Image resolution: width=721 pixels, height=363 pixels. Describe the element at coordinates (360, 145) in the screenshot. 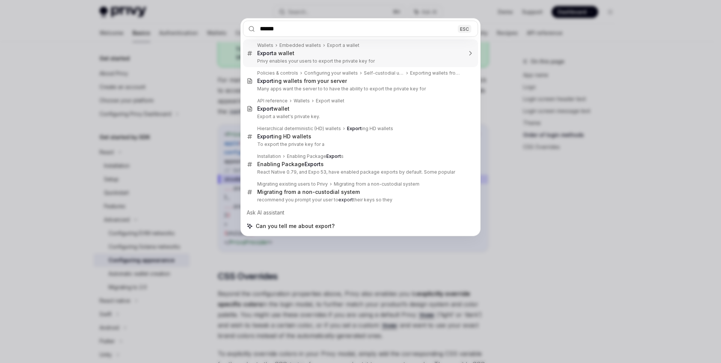

I see `p: To export the private key for a` at that location.